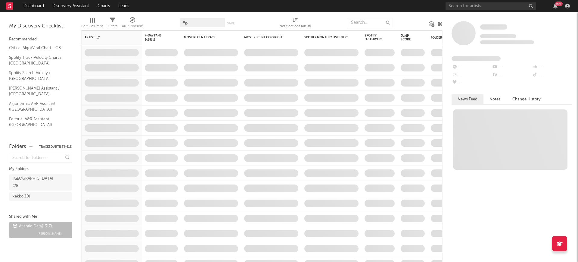 This screenshot has width=578, height=262. I want to click on input: Search for artists, so click(491, 6).